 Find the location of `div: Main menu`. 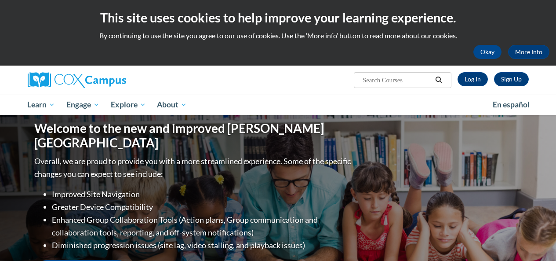

div: Main menu is located at coordinates (278, 105).